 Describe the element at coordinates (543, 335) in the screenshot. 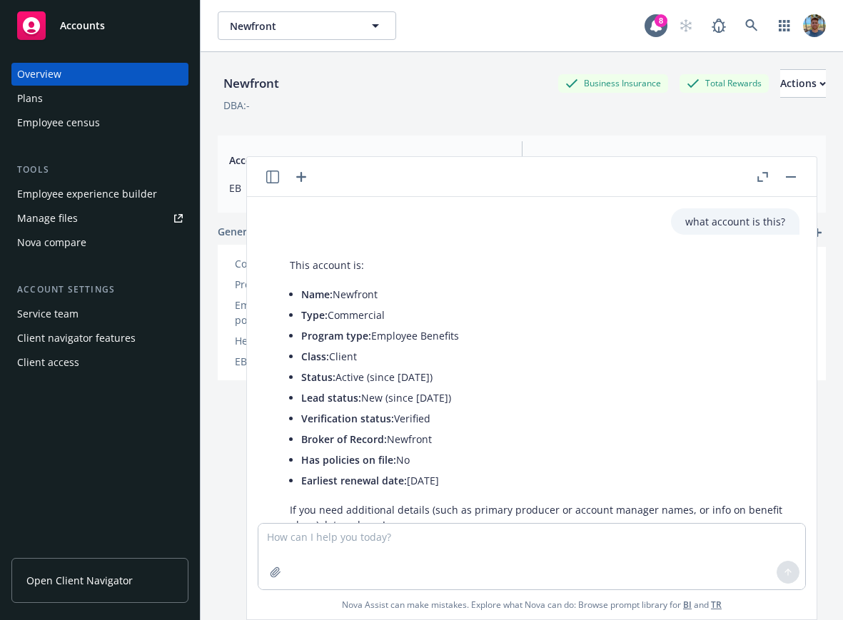

I see `li: Employee Benefits` at that location.